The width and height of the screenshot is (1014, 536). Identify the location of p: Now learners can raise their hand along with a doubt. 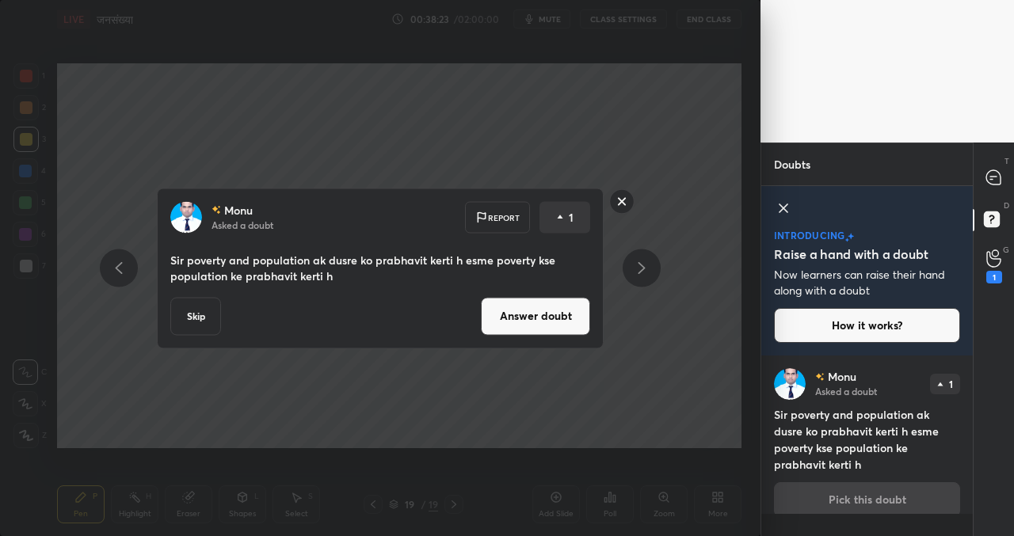
(867, 283).